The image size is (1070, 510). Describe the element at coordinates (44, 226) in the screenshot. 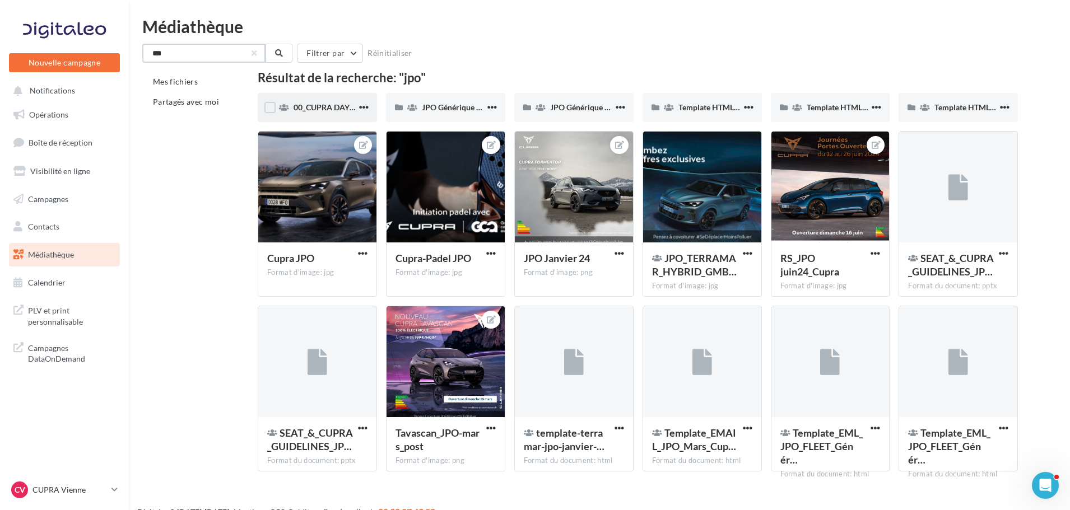

I see `span: Contacts` at that location.